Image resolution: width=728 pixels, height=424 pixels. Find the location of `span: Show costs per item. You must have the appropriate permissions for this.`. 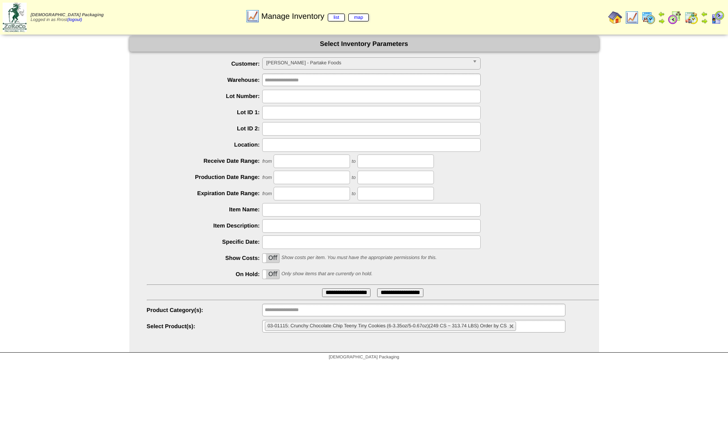

span: Show costs per item. You must have the appropriate permissions for this. is located at coordinates (359, 257).